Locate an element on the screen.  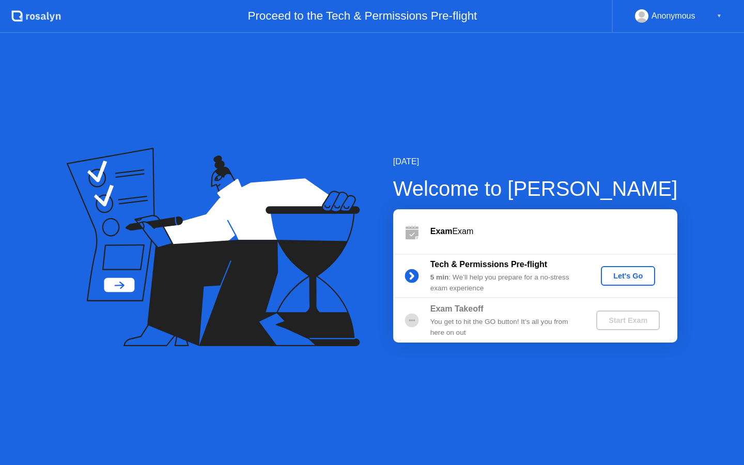
div: Start Exam is located at coordinates (628, 320).